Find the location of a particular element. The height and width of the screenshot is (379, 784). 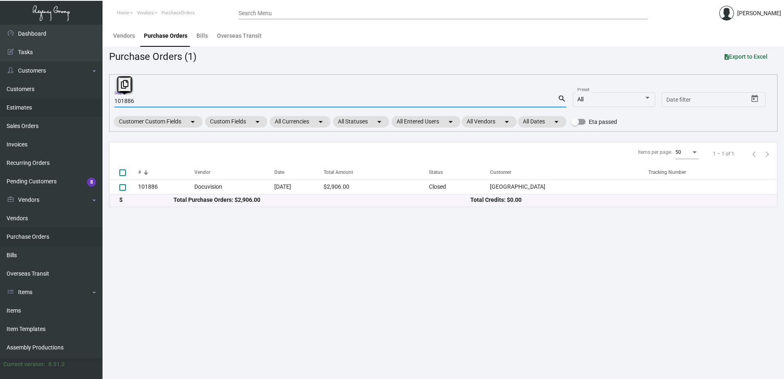

div: Total Credits: $0.00 is located at coordinates (619, 200).